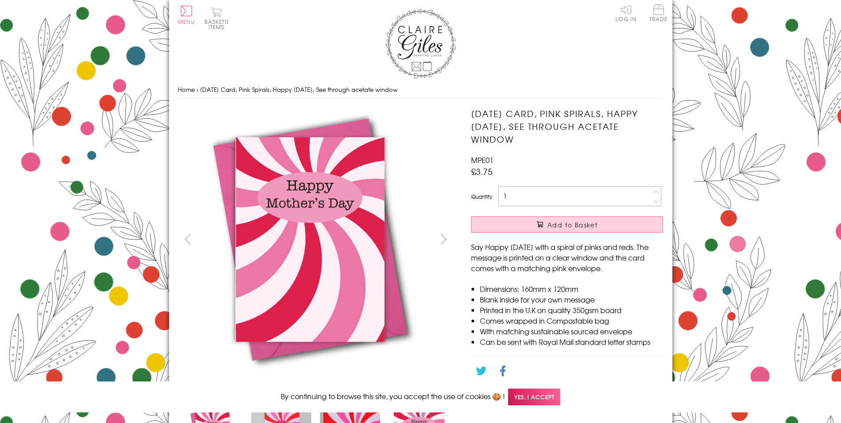 This screenshot has height=423, width=841. What do you see at coordinates (188, 239) in the screenshot?
I see `button: prev` at bounding box center [188, 239].